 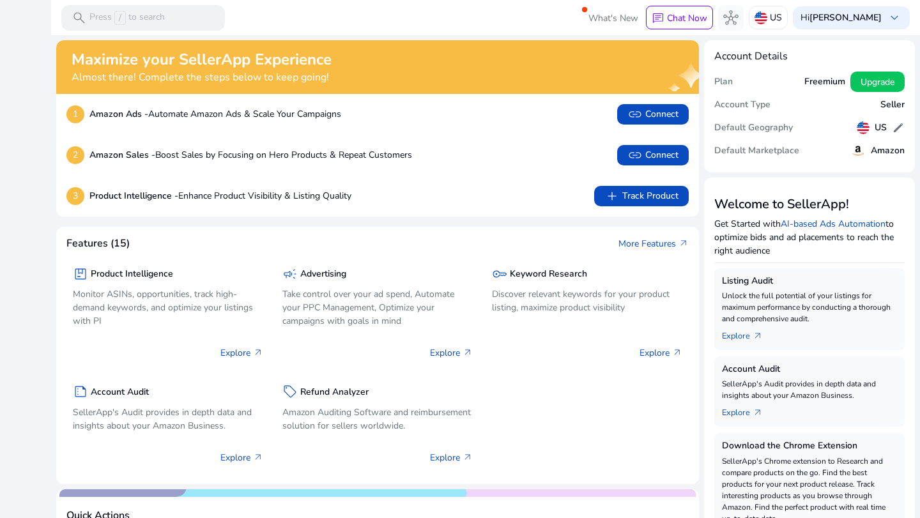 I want to click on h4: Almost there! Complete the steps below to keep going!, so click(x=201, y=77).